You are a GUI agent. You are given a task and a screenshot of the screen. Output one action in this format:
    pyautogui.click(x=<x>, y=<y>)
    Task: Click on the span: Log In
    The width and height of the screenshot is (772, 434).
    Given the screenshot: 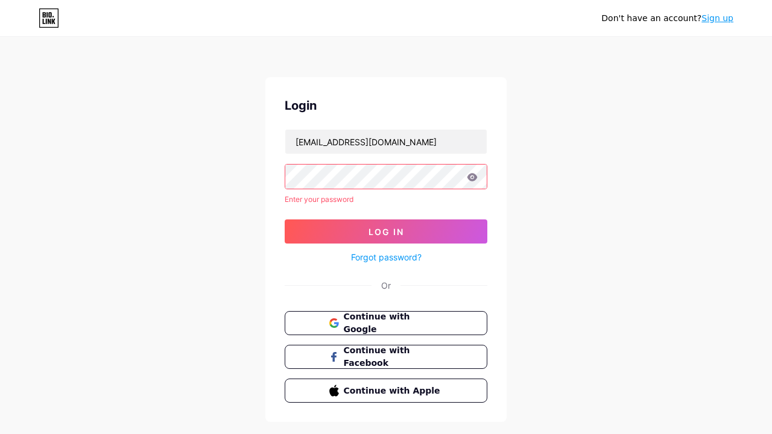 What is the action you would take?
    pyautogui.click(x=386, y=232)
    